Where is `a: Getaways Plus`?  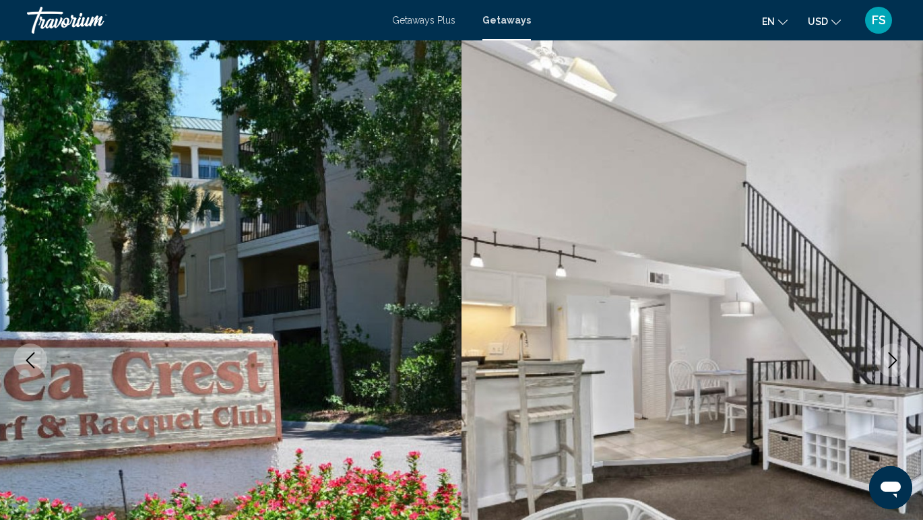 a: Getaways Plus is located at coordinates (424, 20).